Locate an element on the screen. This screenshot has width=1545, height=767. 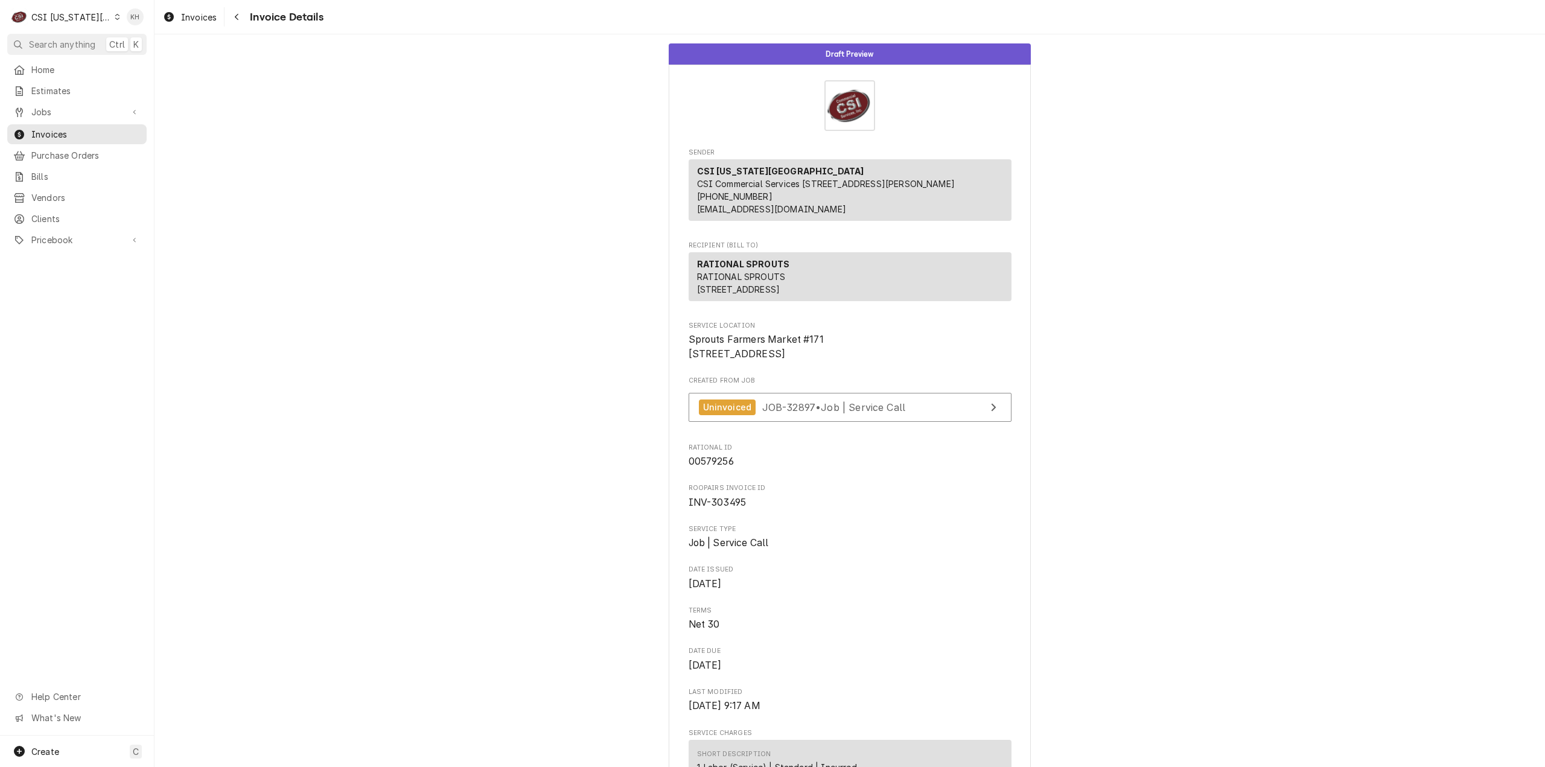
span: Help Center is located at coordinates (85, 696).